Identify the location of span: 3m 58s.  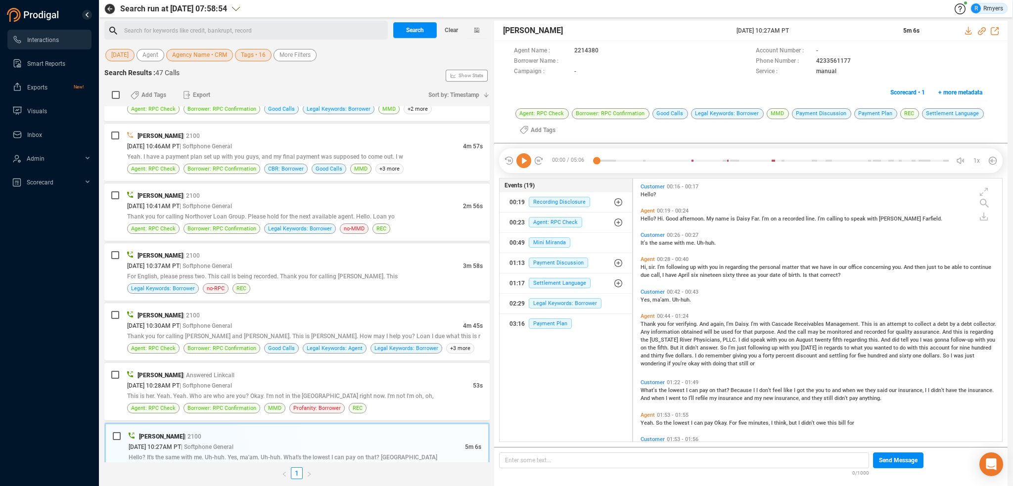
(473, 266).